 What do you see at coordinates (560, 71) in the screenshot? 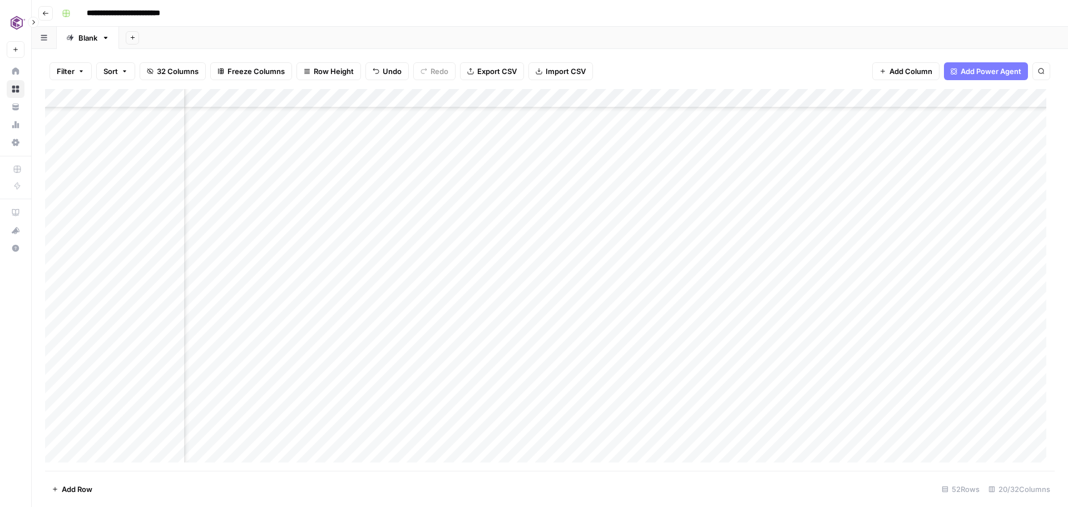
I see `button: Import CSV` at bounding box center [560, 71].